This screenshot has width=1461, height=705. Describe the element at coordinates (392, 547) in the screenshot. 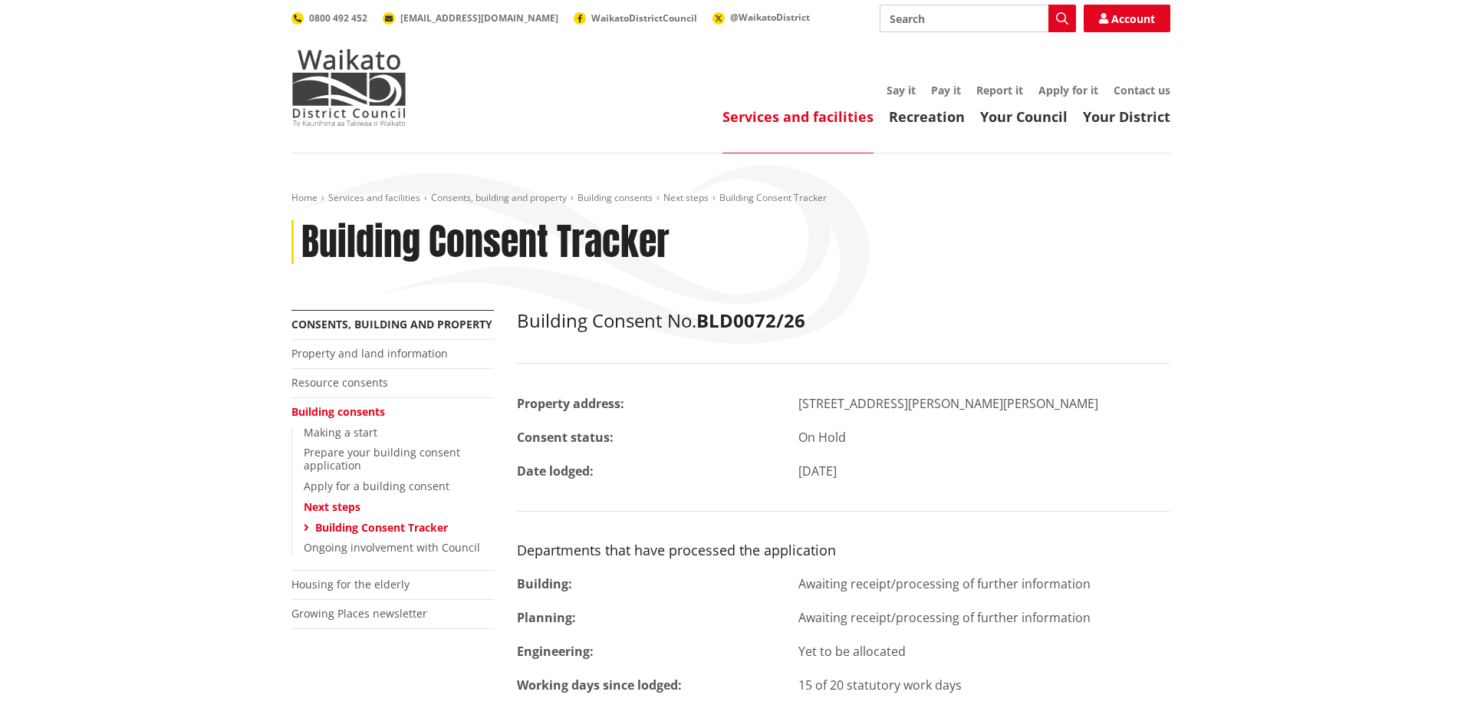

I see `a: Ongoing involvement with Council` at that location.